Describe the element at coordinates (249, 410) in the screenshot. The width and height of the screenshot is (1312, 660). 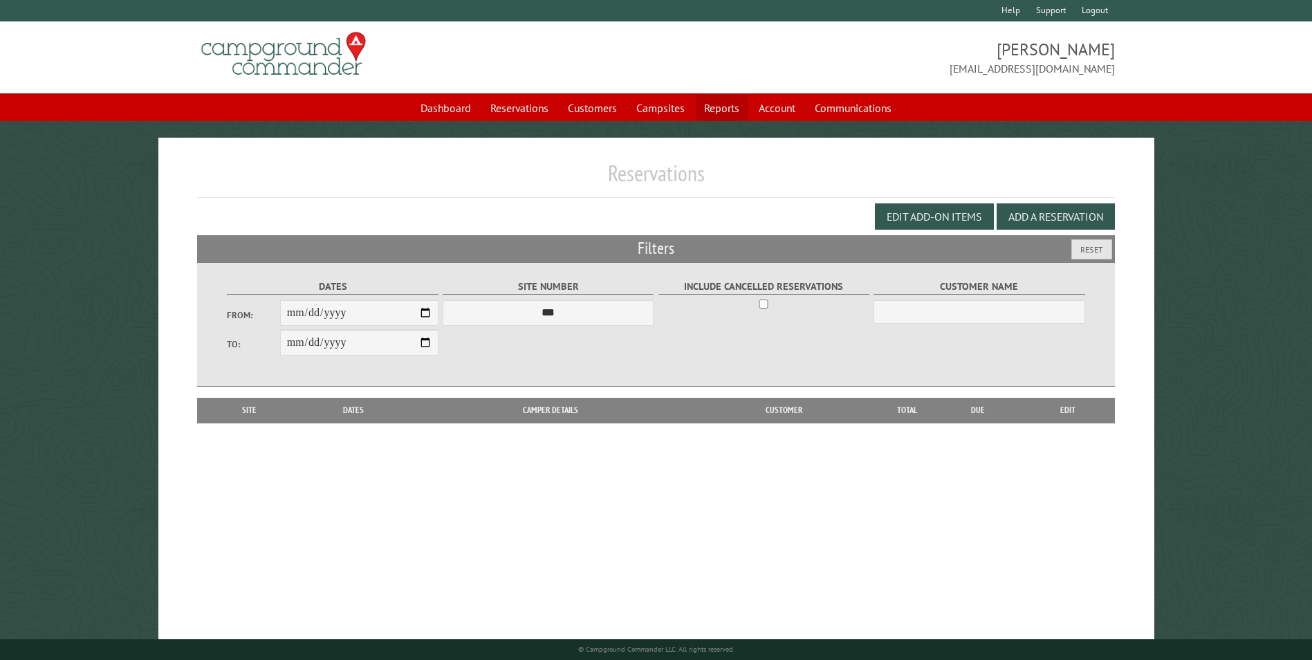
I see `th: Site` at that location.